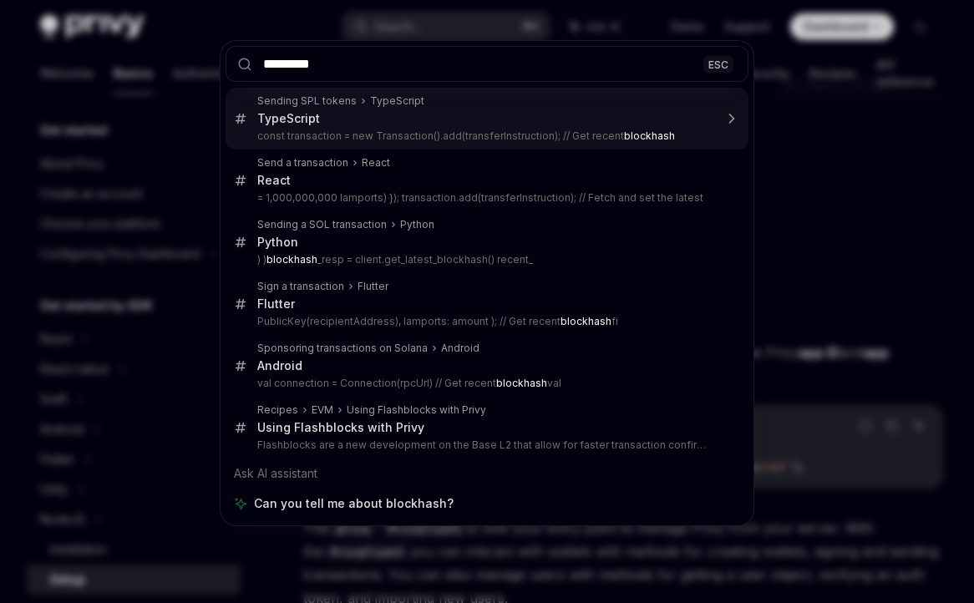  I want to click on div: ESC, so click(718, 63).